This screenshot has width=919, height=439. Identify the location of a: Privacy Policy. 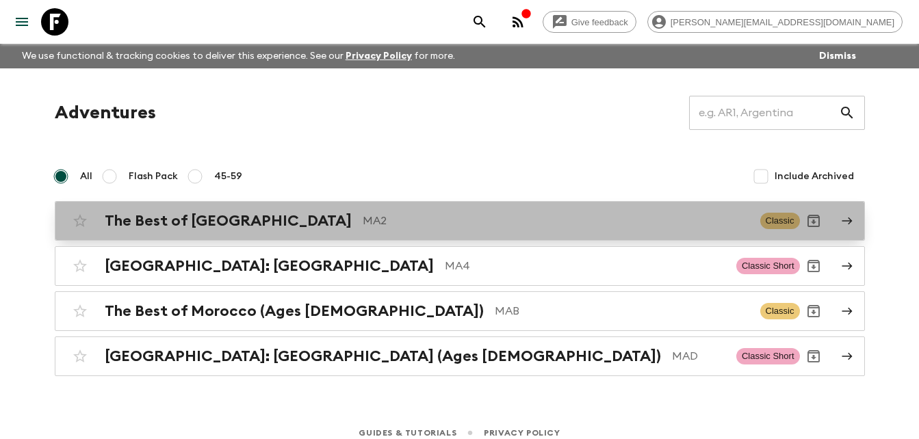
(379, 56).